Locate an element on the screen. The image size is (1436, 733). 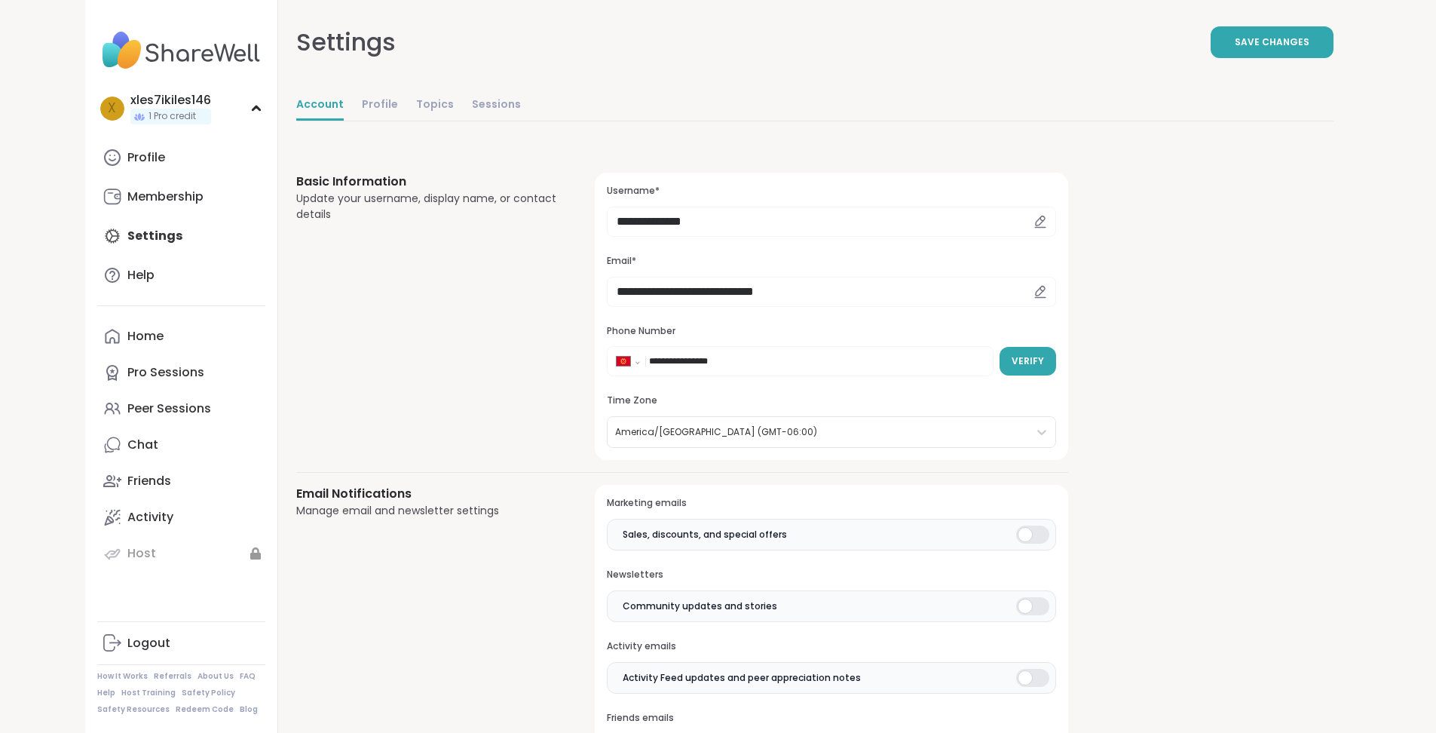
a: Friends is located at coordinates (181, 481).